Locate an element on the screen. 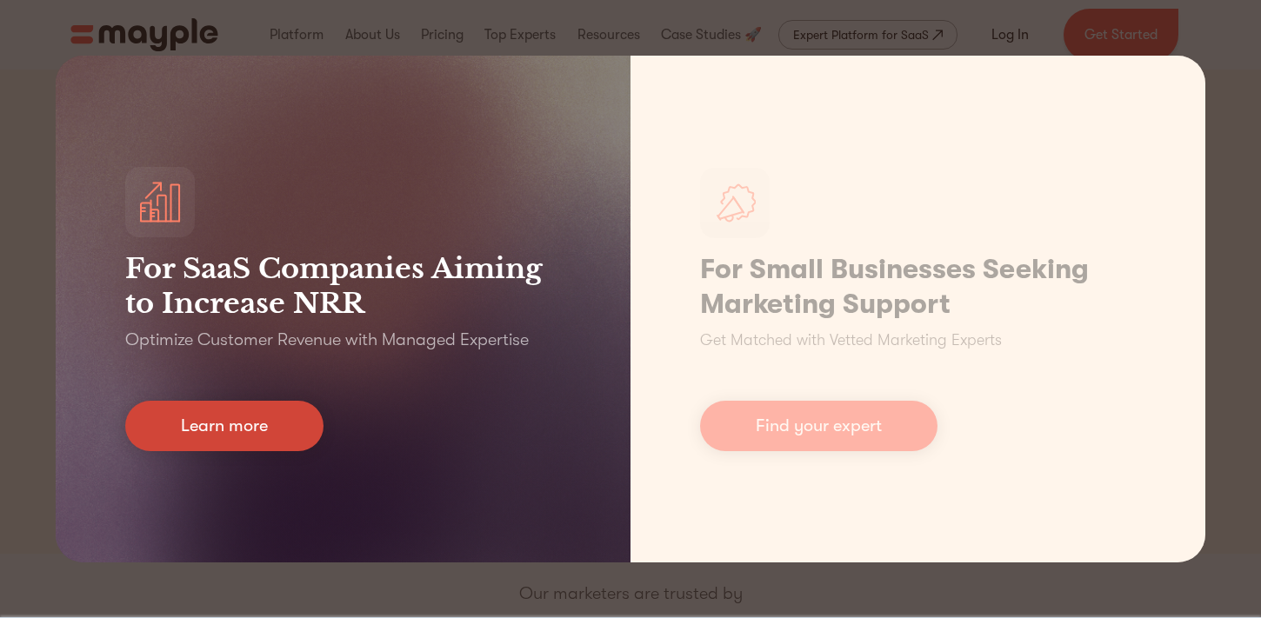 The image size is (1261, 618). h3: For SaaS Companies Aiming to Increase NRR is located at coordinates (343, 286).